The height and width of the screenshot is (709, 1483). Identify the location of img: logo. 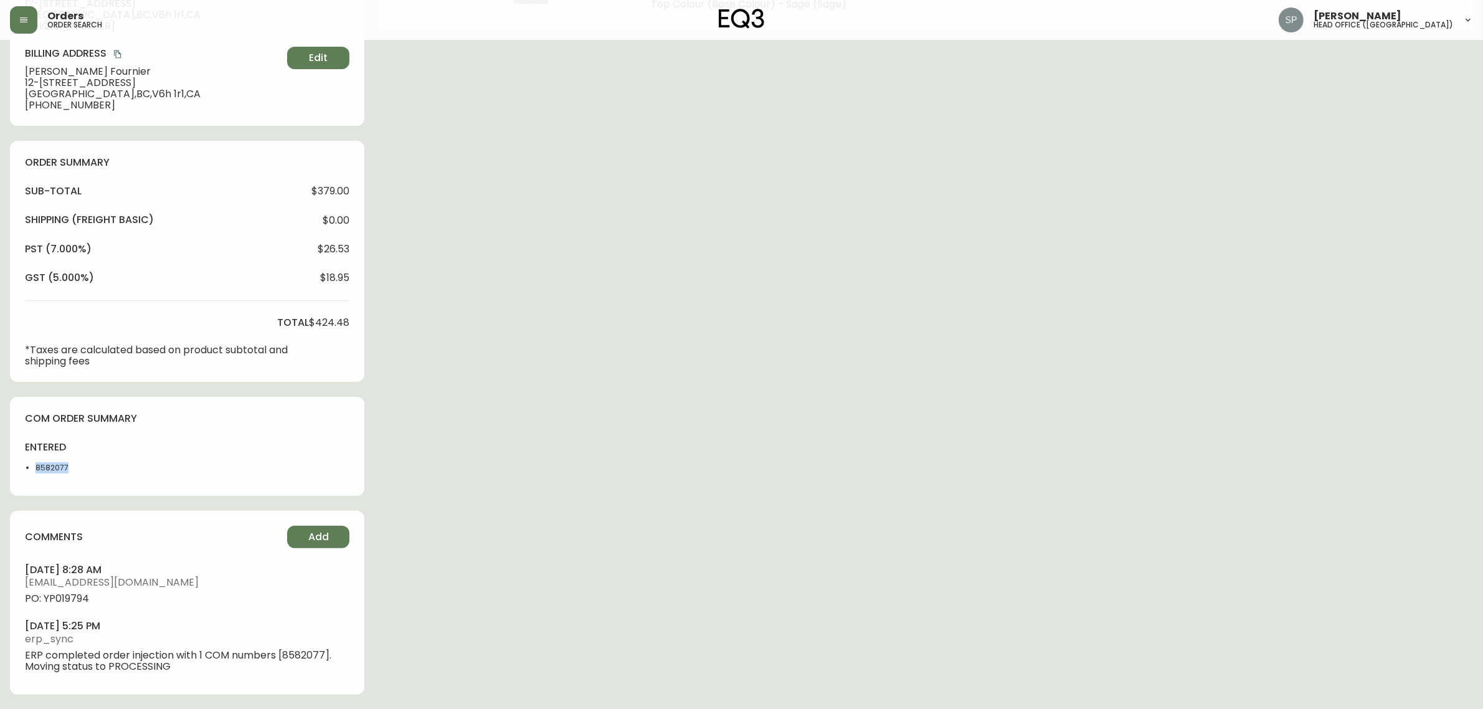
(742, 19).